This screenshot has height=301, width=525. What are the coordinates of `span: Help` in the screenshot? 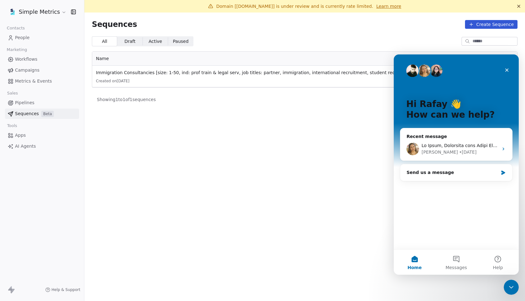 It's located at (104, 213).